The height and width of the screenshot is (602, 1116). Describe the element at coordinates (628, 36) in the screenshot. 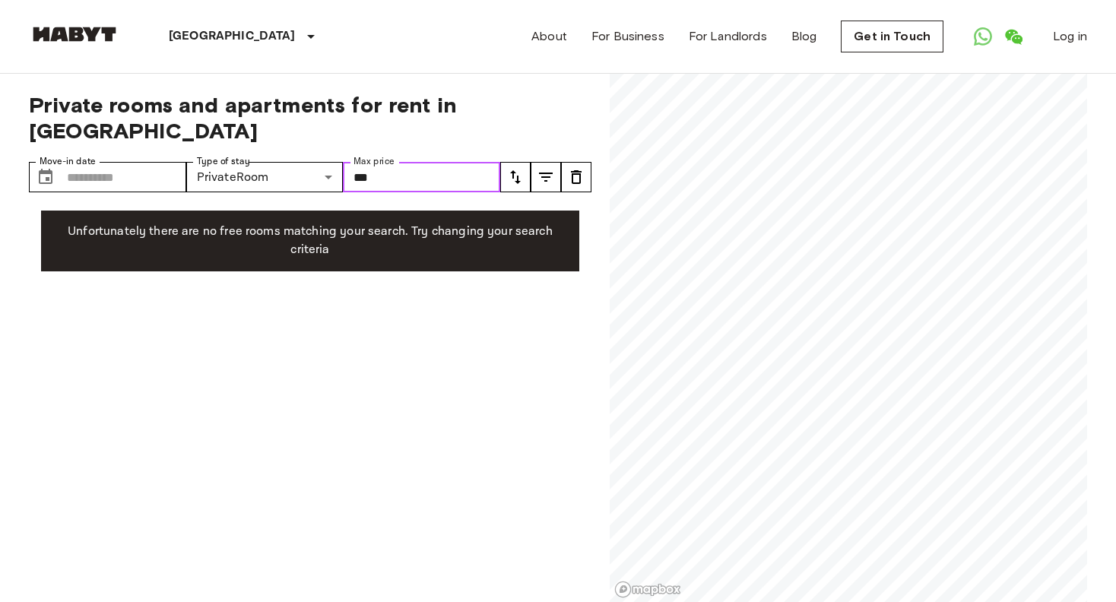

I see `a: For Business` at that location.